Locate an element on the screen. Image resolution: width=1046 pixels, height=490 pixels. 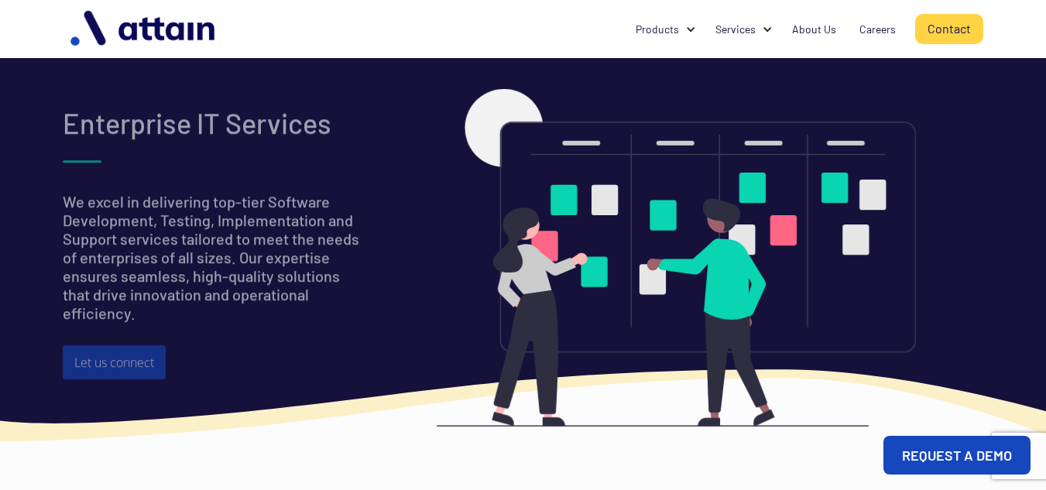
div: Careers is located at coordinates (877, 29).